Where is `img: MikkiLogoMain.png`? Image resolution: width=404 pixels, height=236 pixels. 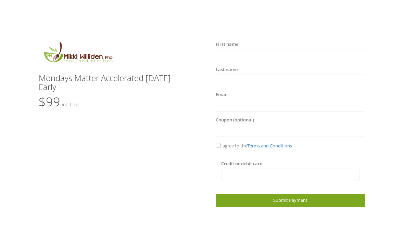
img: MikkiLogoMain.png is located at coordinates (78, 54).